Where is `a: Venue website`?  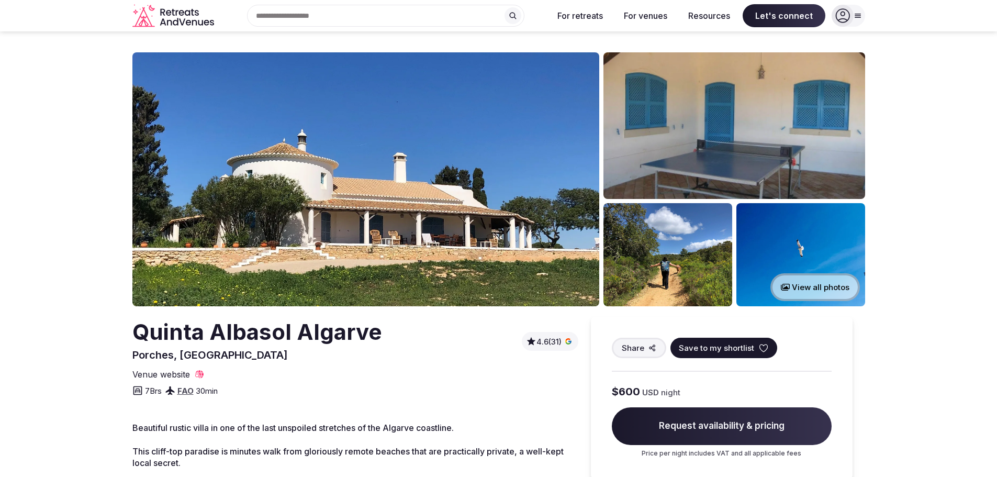 a: Venue website is located at coordinates (168, 374).